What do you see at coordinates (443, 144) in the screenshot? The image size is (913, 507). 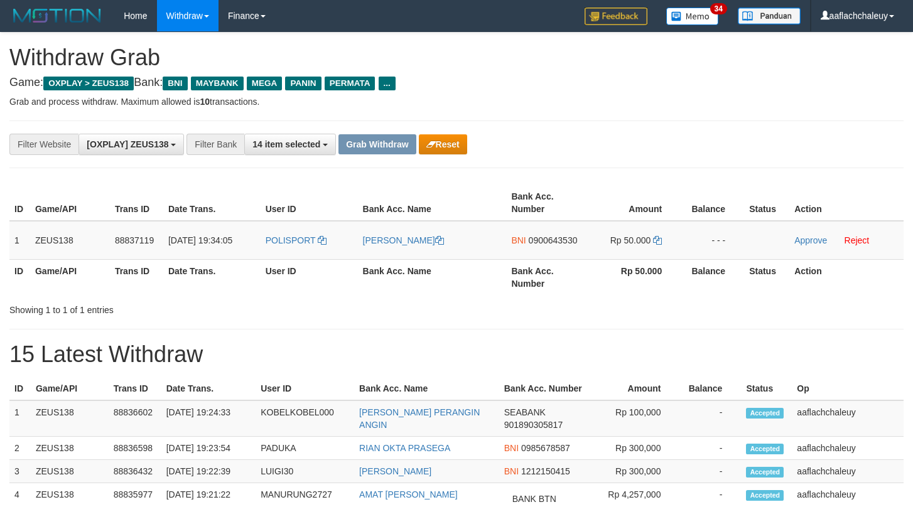 I see `button: Reset` at bounding box center [443, 144].